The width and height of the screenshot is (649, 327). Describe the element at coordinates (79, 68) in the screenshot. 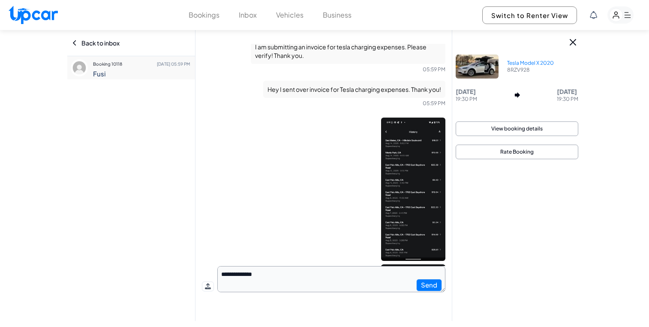

I see `img: profile` at that location.